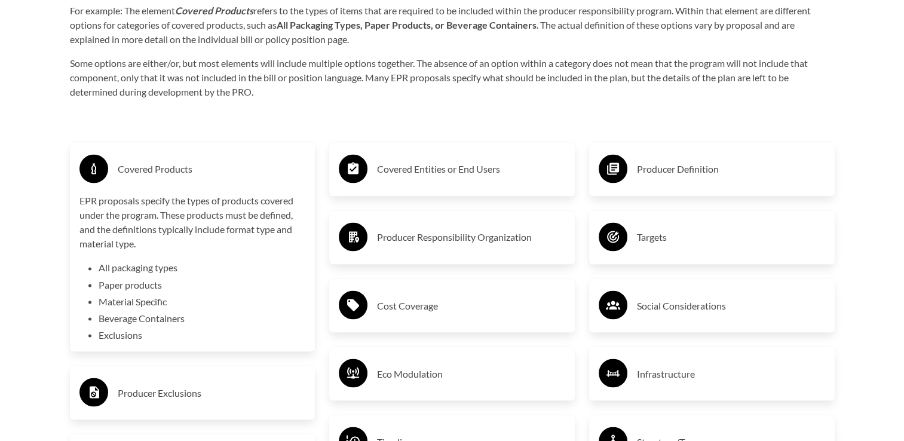 This screenshot has width=904, height=441. I want to click on h3: Covered Products, so click(211, 169).